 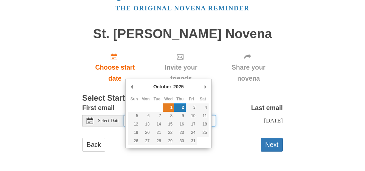 I want to click on abbr: Thursday, so click(x=180, y=99).